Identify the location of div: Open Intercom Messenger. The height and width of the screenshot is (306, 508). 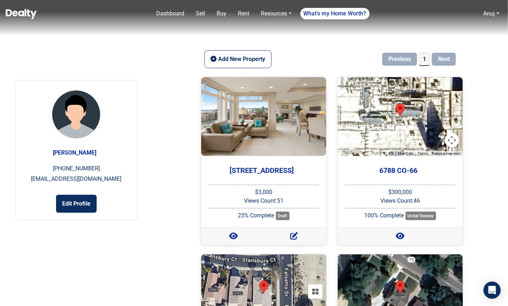
(492, 291).